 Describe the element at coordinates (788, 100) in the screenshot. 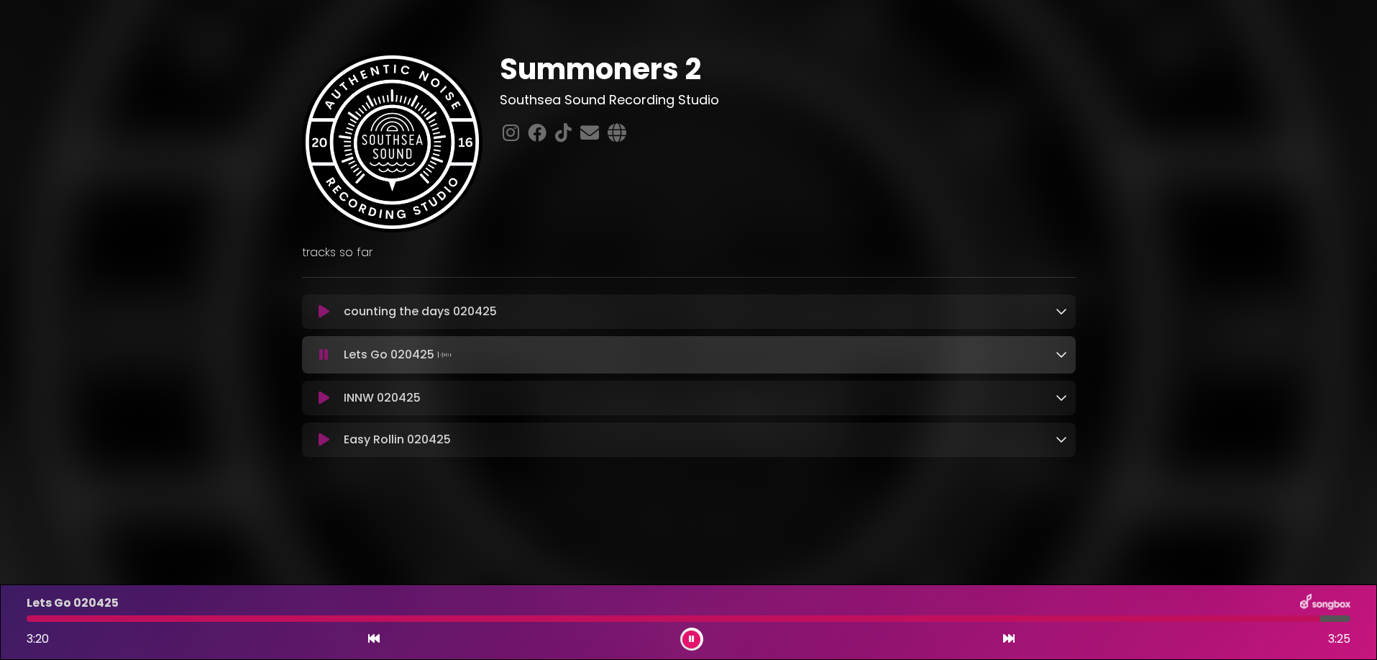

I see `h3: Southsea Sound Recording Studio` at that location.